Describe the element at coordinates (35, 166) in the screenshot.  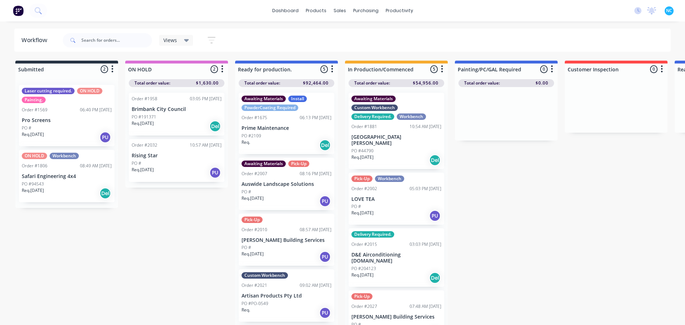
I see `div: Order #1806` at that location.